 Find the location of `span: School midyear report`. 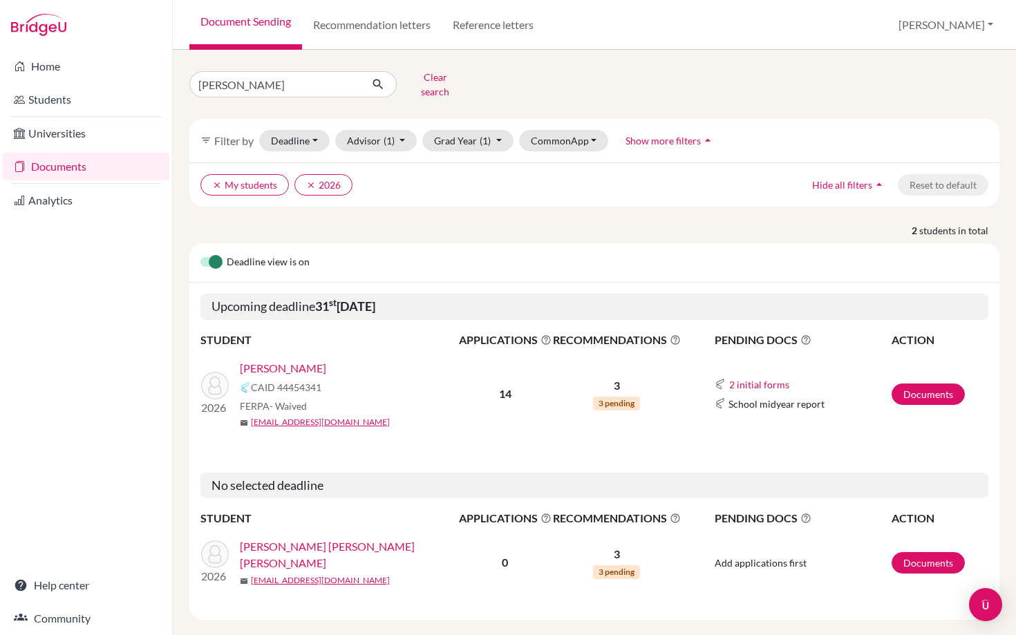

span: School midyear report is located at coordinates (776, 404).